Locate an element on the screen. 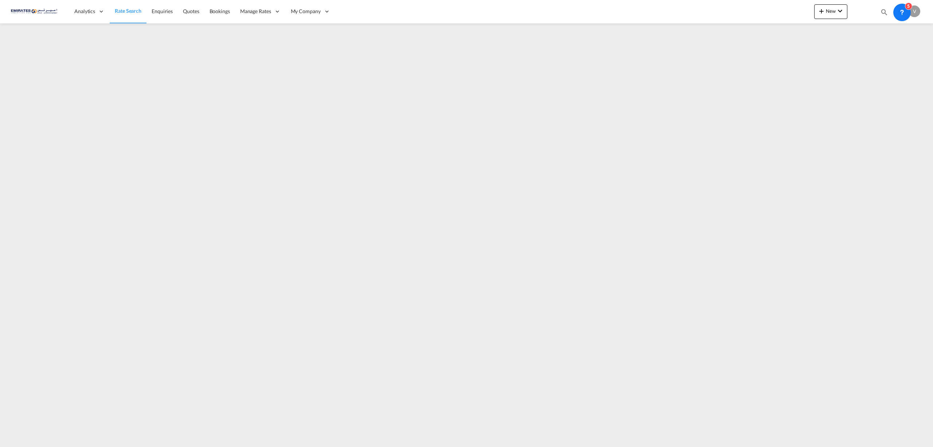 The height and width of the screenshot is (447, 933). md-icon: icon-magnify is located at coordinates (884, 12).